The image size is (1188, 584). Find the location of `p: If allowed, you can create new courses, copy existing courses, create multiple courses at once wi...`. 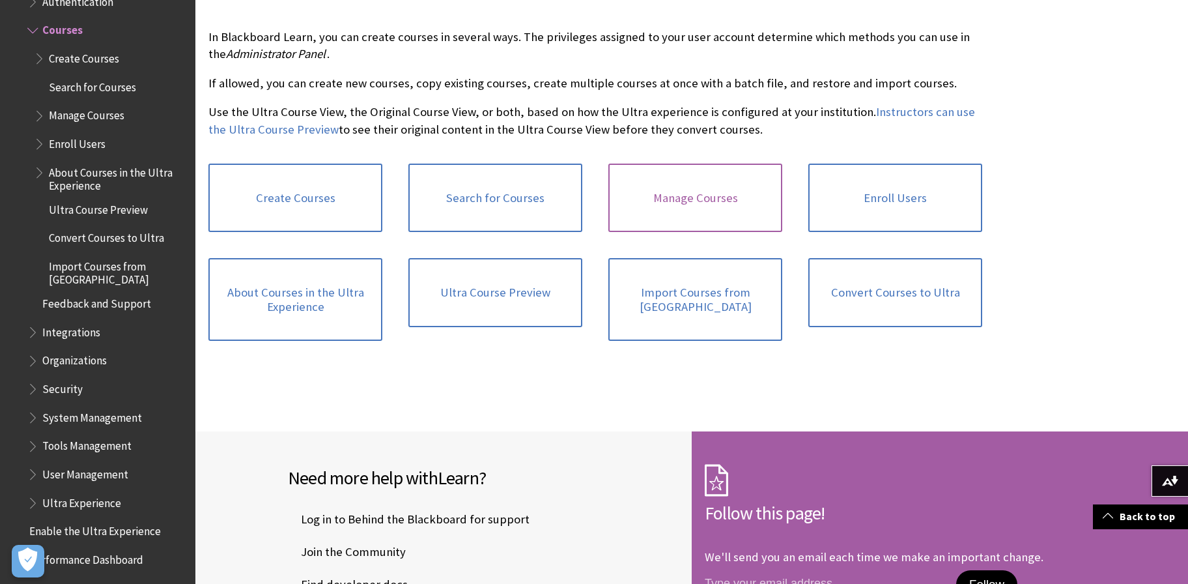

p: If allowed, you can create new courses, copy existing courses, create multiple courses at once wi... is located at coordinates (596, 83).